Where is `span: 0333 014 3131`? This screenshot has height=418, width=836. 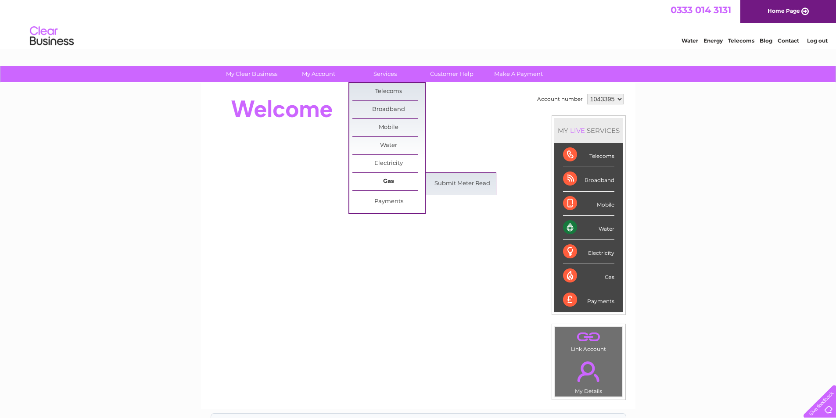
span: 0333 014 3131 is located at coordinates (700, 10).